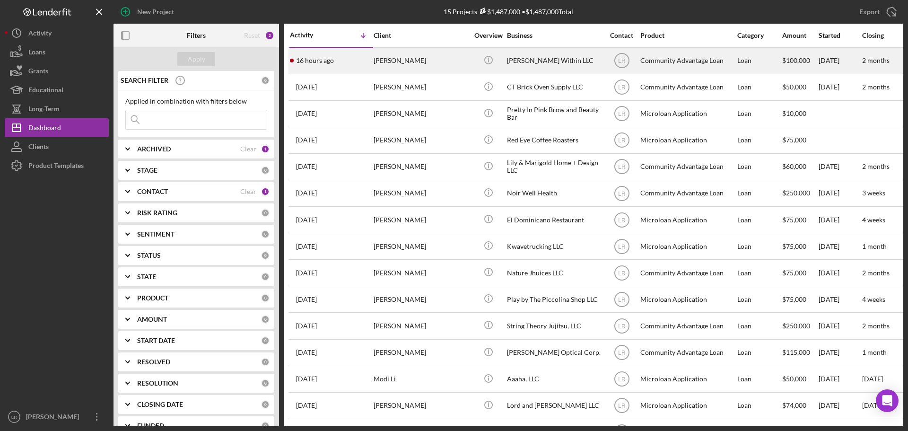 Image resolution: width=908 pixels, height=431 pixels. I want to click on div: Business, so click(554, 35).